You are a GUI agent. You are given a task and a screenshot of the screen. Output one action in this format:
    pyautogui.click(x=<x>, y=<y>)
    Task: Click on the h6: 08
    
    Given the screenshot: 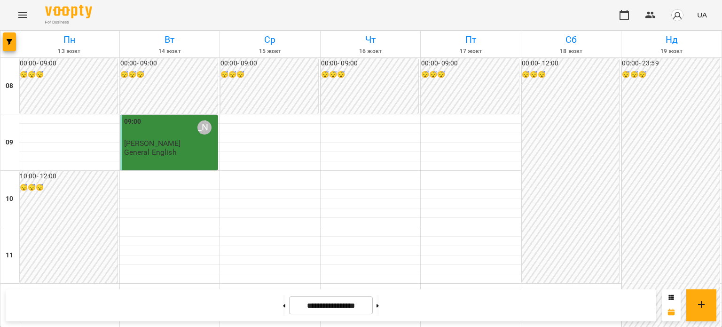 What is the action you would take?
    pyautogui.click(x=9, y=86)
    